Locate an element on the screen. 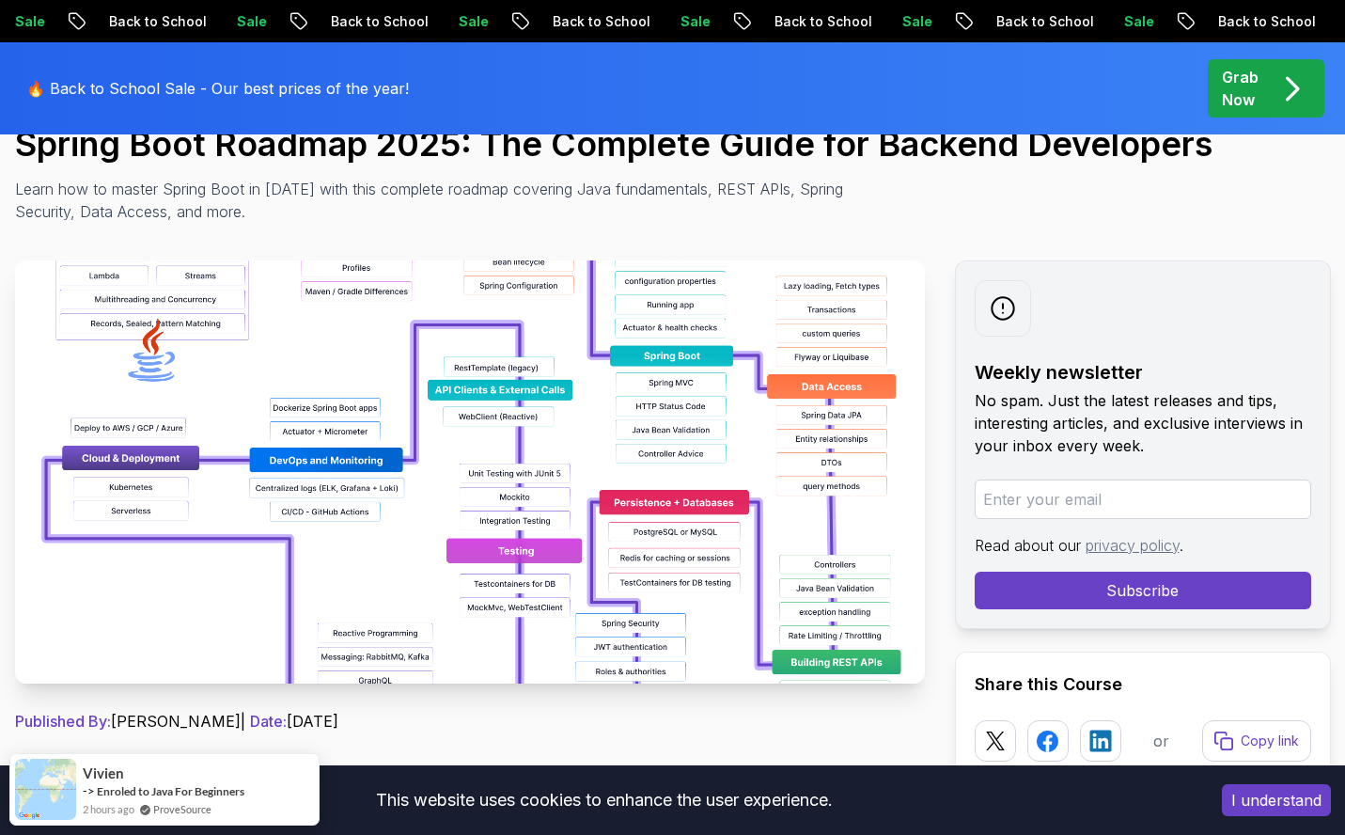 Image resolution: width=1345 pixels, height=835 pixels. span: Vivien is located at coordinates (103, 773).